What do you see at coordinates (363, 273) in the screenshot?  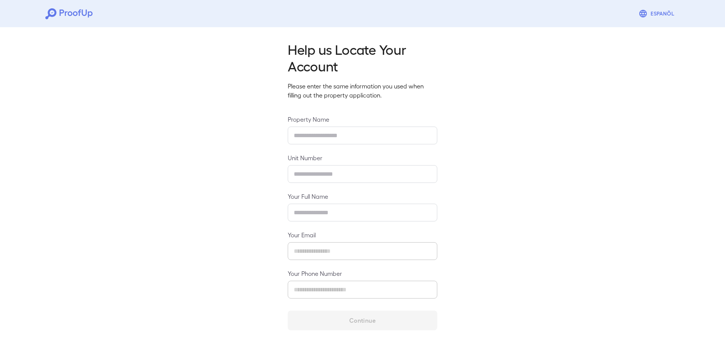 I see `label: Your Phone Number` at bounding box center [363, 273].